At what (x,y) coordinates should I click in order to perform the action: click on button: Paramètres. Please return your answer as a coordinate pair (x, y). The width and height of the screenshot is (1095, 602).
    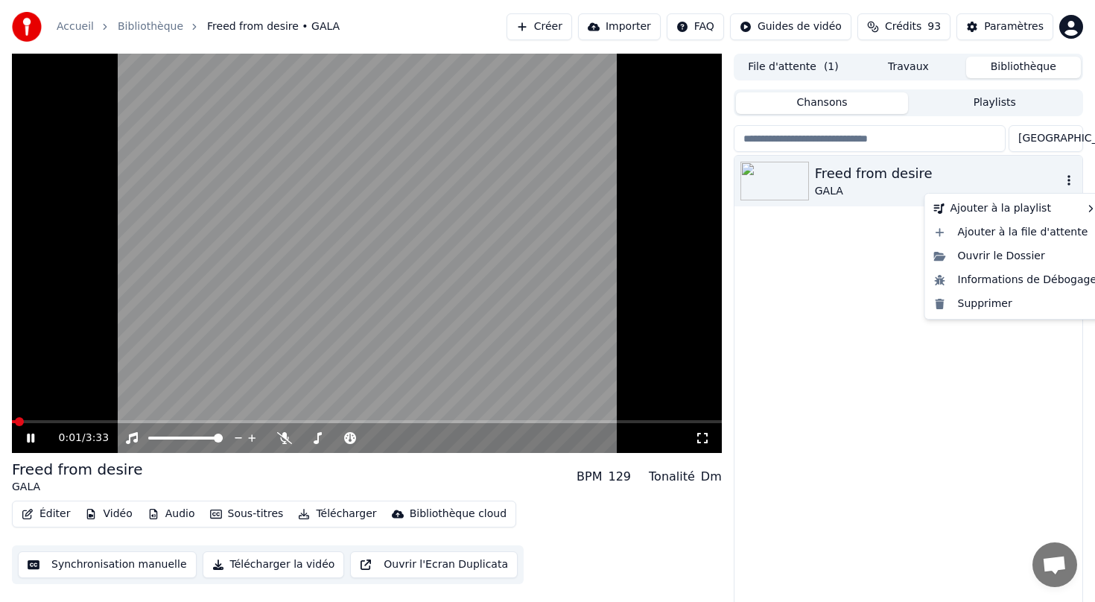
    Looking at the image, I should click on (1005, 27).